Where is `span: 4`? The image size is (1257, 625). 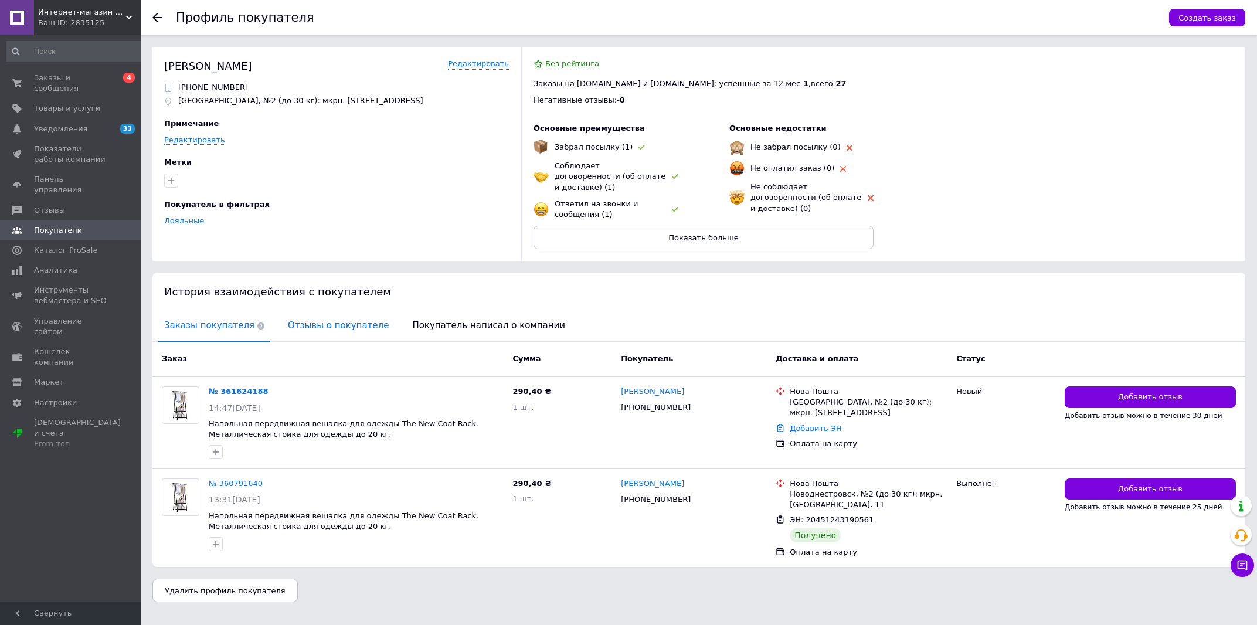
span: 4 is located at coordinates (129, 77).